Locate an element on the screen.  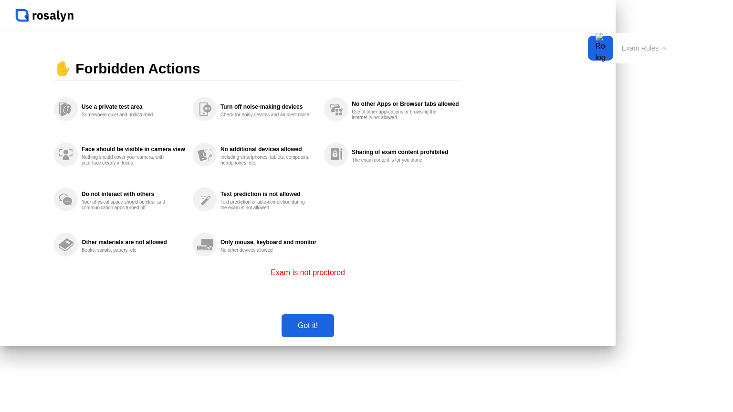
div: Text prediction or auto-completion during the exam is not allowed is located at coordinates (265, 205).